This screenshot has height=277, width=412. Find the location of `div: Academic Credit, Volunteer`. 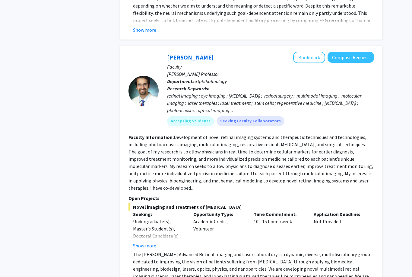

div: Academic Credit, Volunteer is located at coordinates (219, 230).